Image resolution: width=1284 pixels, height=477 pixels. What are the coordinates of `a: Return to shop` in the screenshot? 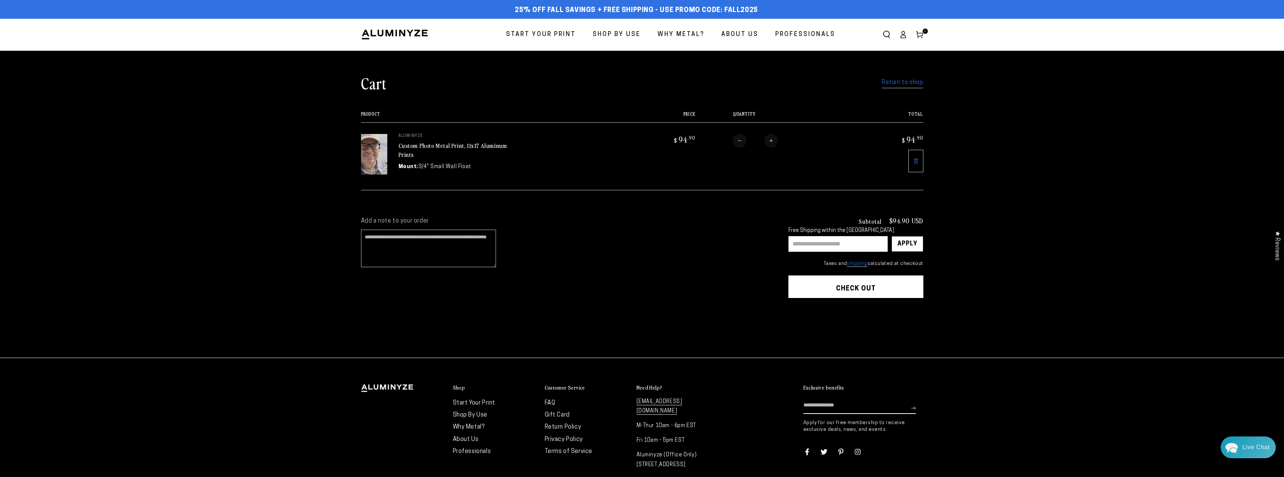 It's located at (903, 82).